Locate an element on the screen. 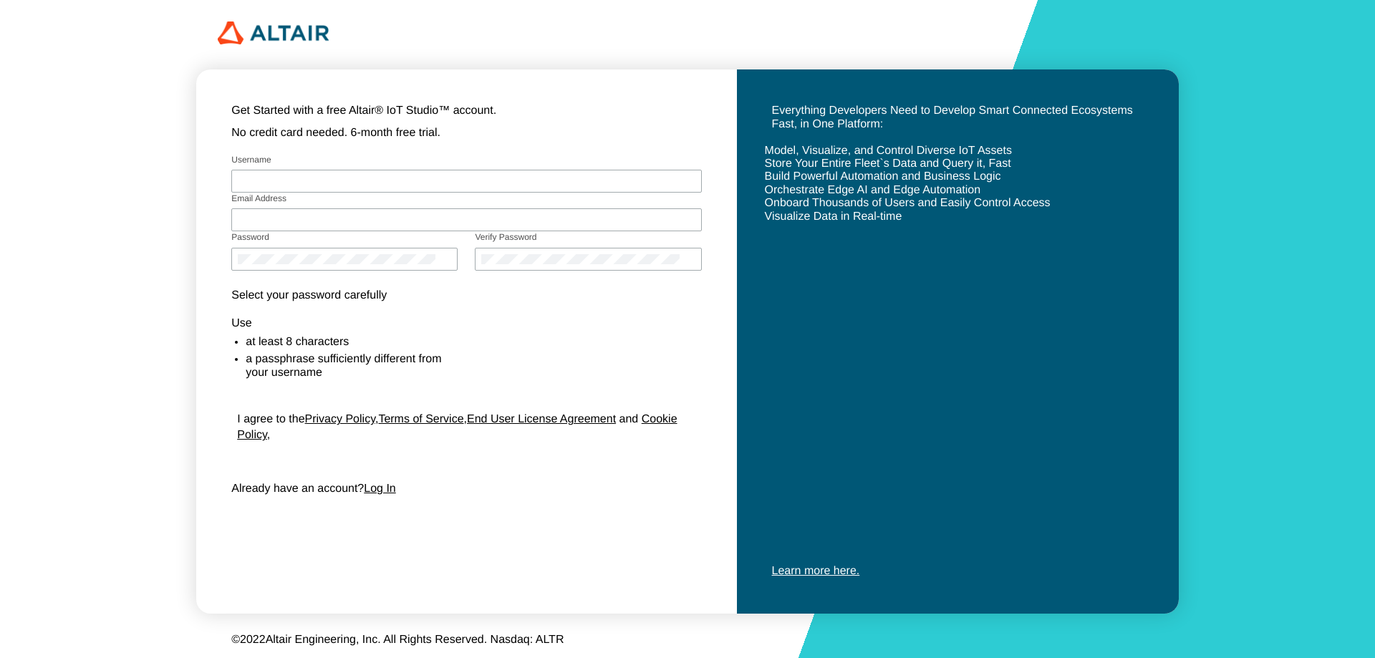  p: © Altair Engineering, Inc. All Rights Reserved. Nasdaq: ALTR is located at coordinates (688, 640).